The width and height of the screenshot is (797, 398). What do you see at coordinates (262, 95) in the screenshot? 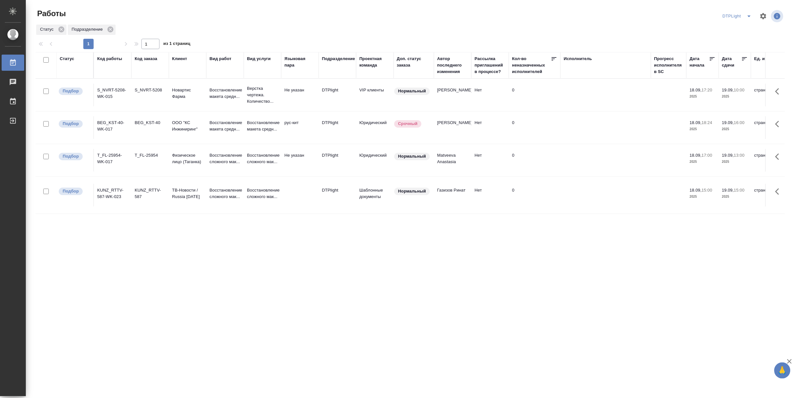
I see `p: Верстка чертежа. Количество...` at bounding box center [262, 95].